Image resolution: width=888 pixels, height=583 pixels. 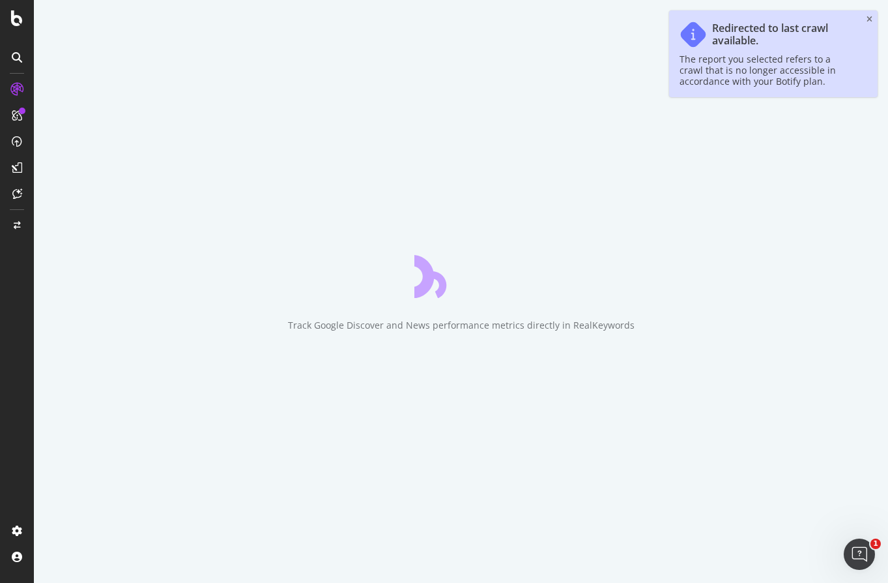 What do you see at coordinates (869, 20) in the screenshot?
I see `div: close toast` at bounding box center [869, 20].